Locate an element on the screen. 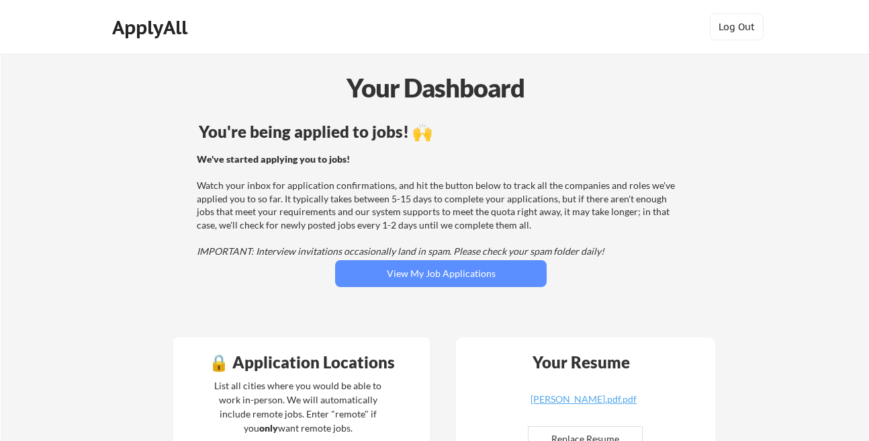 This screenshot has height=441, width=869. div: Watch your inbox for application confirmations, and hit the button below to track all the compani... is located at coordinates (439, 205).